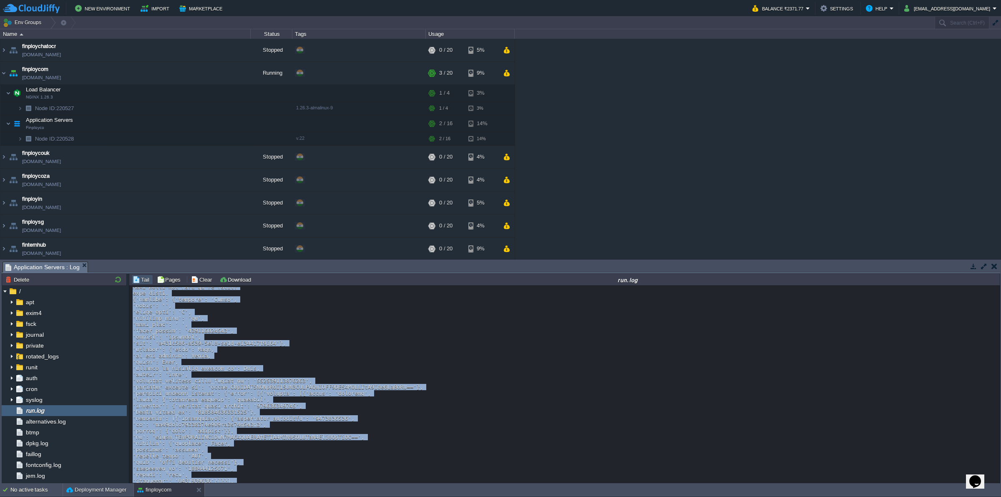 The image size is (1001, 497). I want to click on span: cron, so click(31, 389).